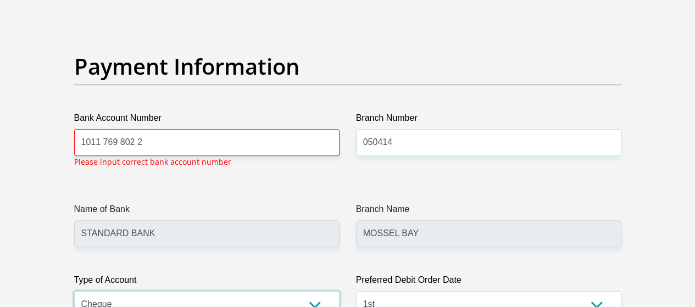 The height and width of the screenshot is (307, 695). I want to click on label: Preferred Debit Order Date, so click(488, 282).